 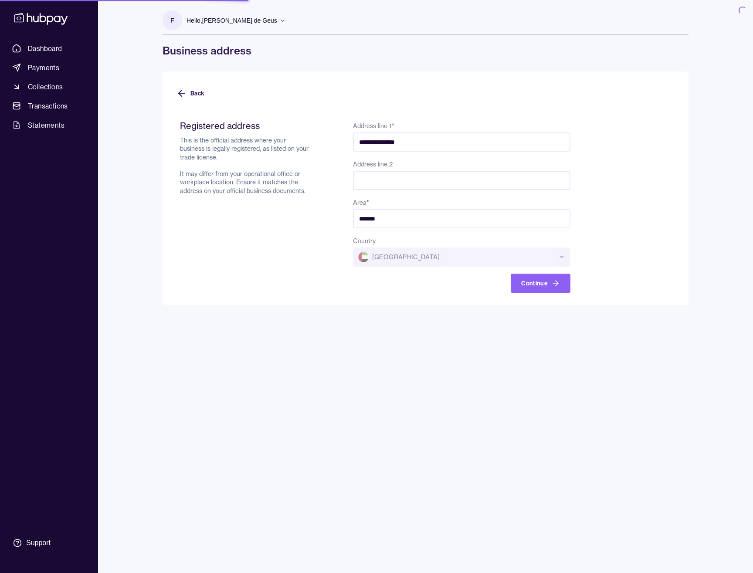 What do you see at coordinates (191, 93) in the screenshot?
I see `button: Back` at bounding box center [191, 93].